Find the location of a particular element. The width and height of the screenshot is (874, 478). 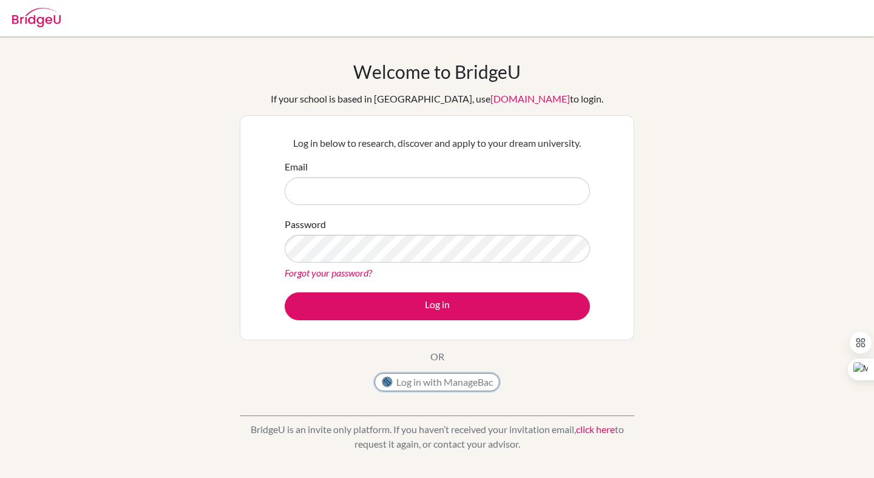

button: Log in is located at coordinates (437, 307).